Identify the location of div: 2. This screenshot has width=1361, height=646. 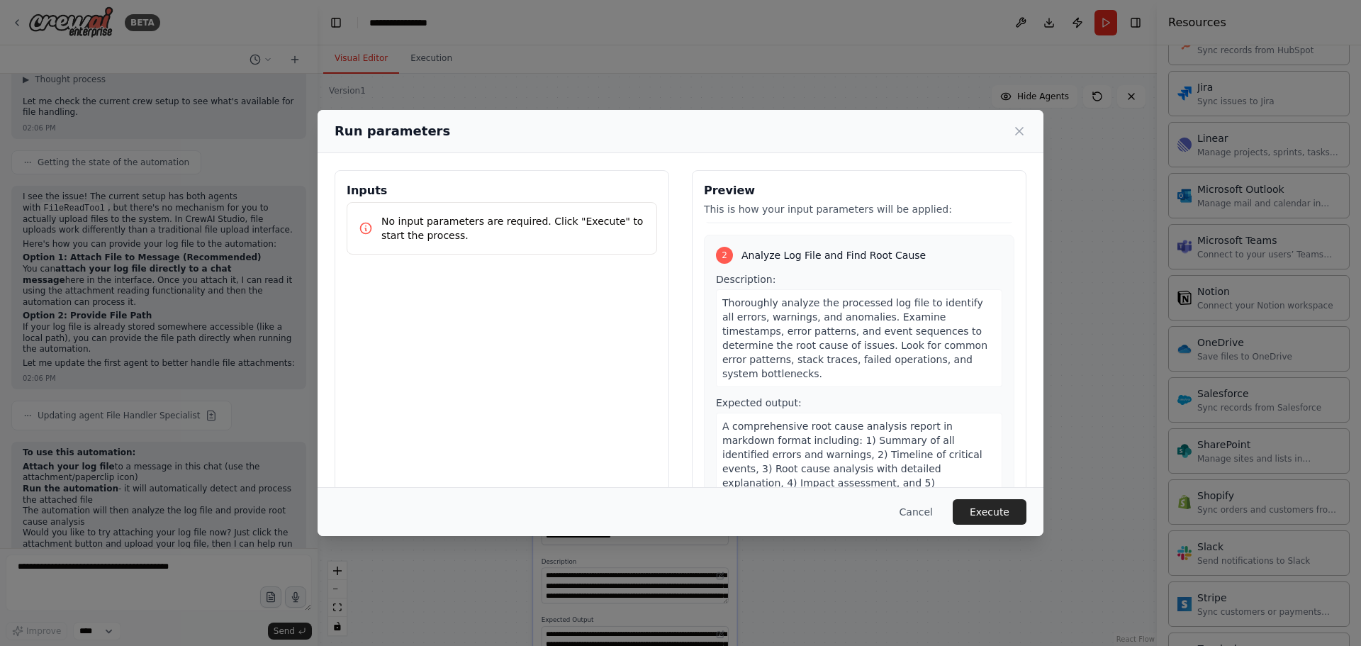
(724, 255).